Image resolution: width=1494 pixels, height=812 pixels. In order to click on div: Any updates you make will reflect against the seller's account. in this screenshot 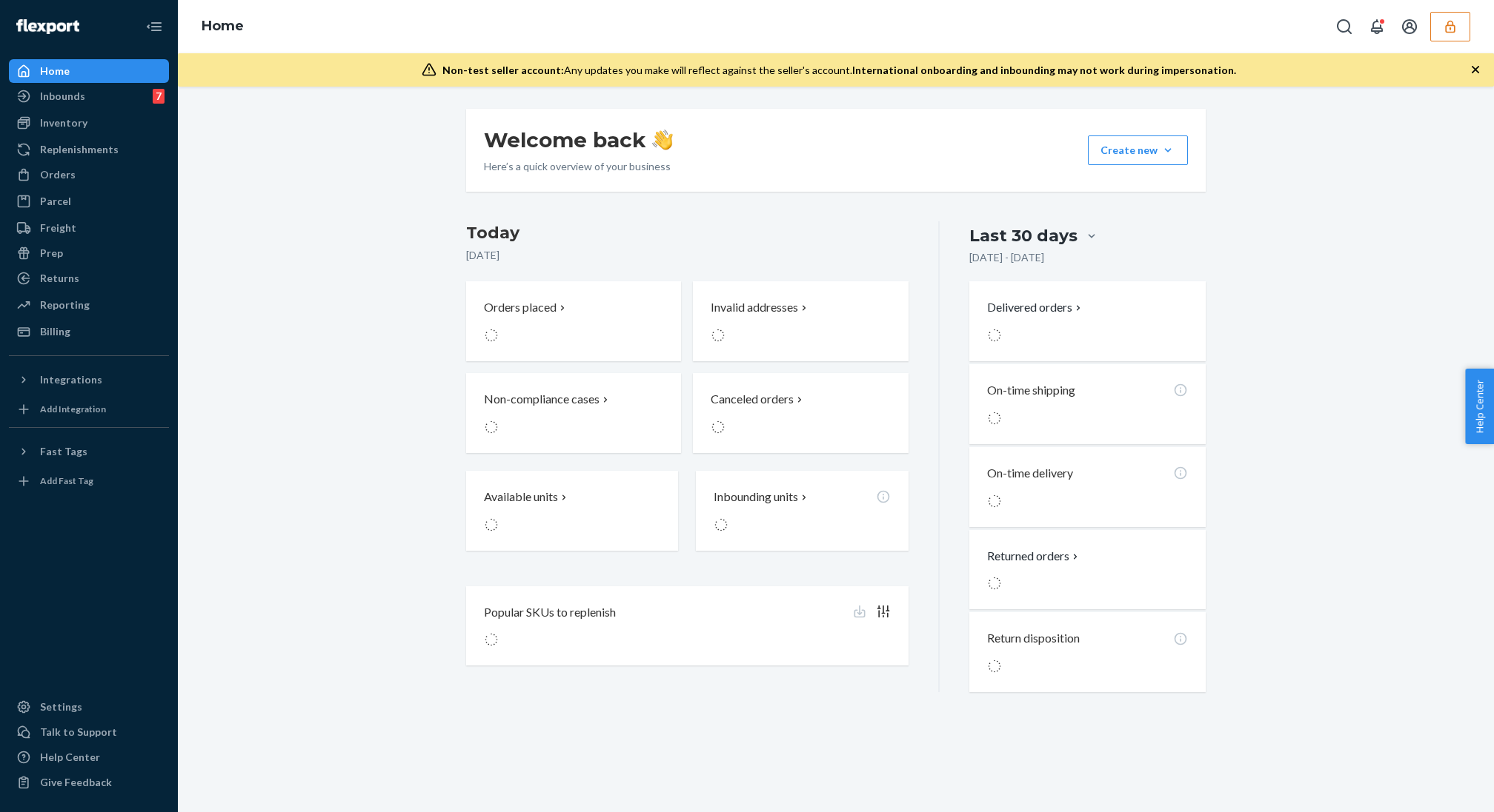, I will do `click(838, 71)`.